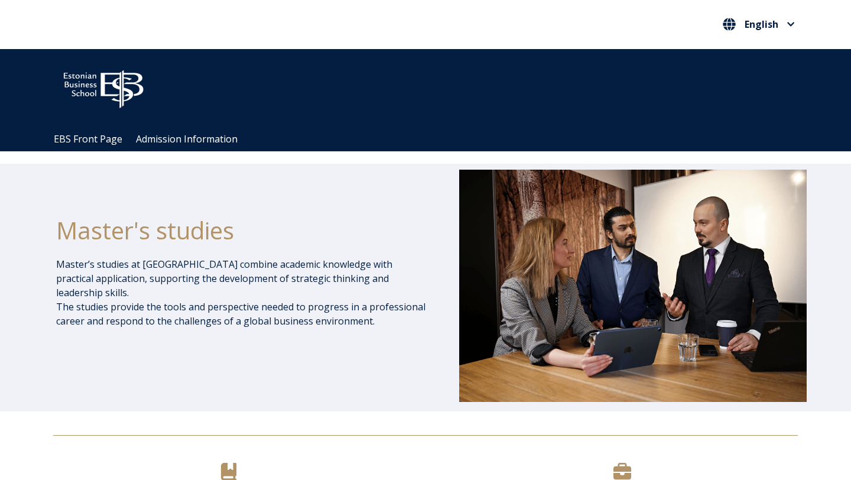 Image resolution: width=851 pixels, height=480 pixels. What do you see at coordinates (759, 24) in the screenshot?
I see `button: English` at bounding box center [759, 24].